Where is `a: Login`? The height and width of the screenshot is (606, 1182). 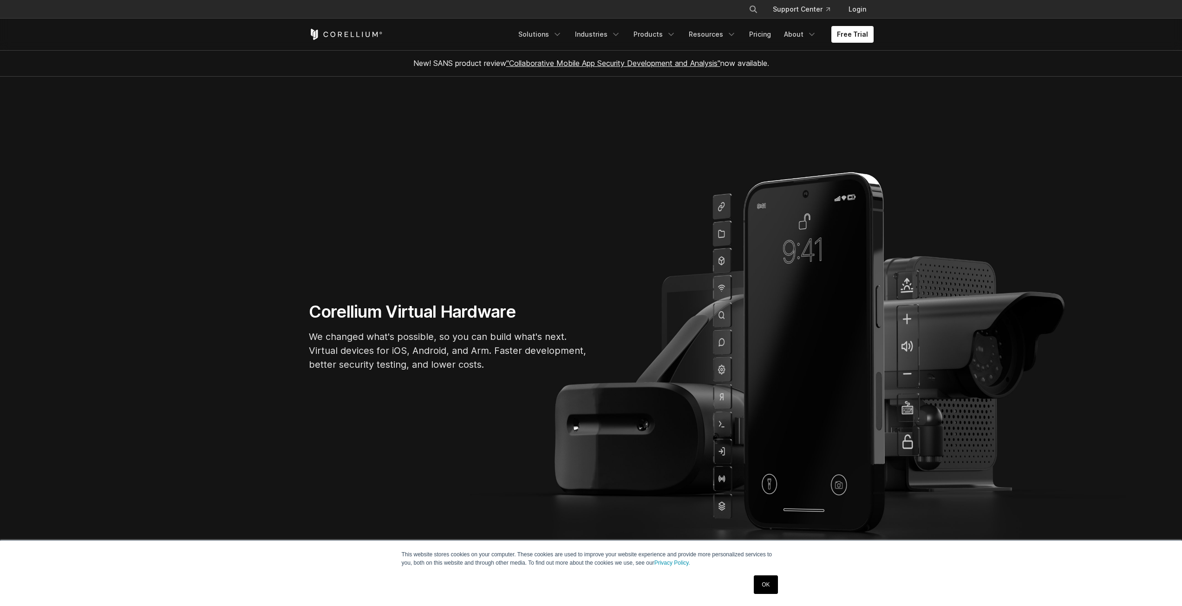 a: Login is located at coordinates (857, 9).